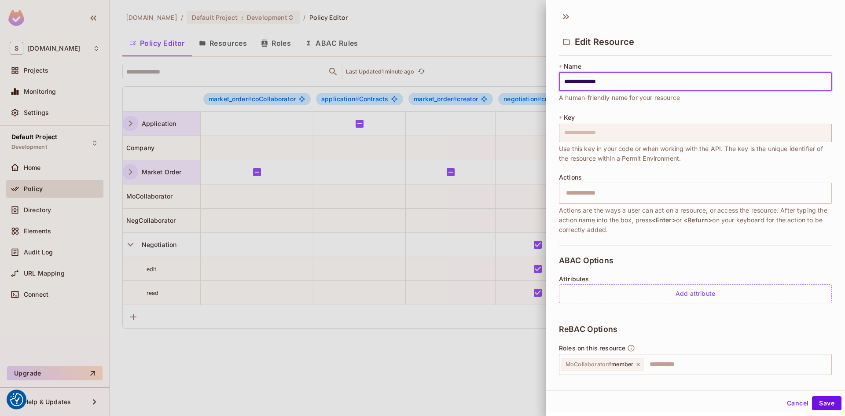 The width and height of the screenshot is (845, 416). Describe the element at coordinates (695, 154) in the screenshot. I see `span: Use this key in your code or when working with the API. The key is the unique identifier of the r...` at that location.